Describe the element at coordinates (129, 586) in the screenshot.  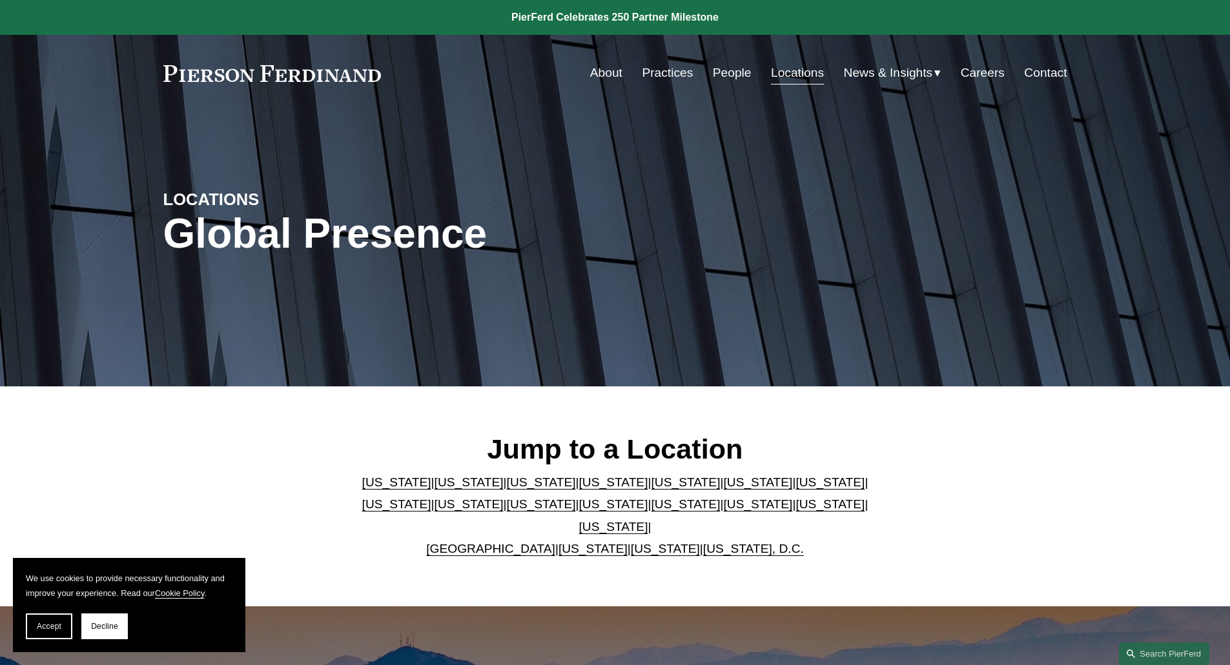
I see `p: We use cookies to provide necessary functionality and improve your experience. Read our .` at that location.